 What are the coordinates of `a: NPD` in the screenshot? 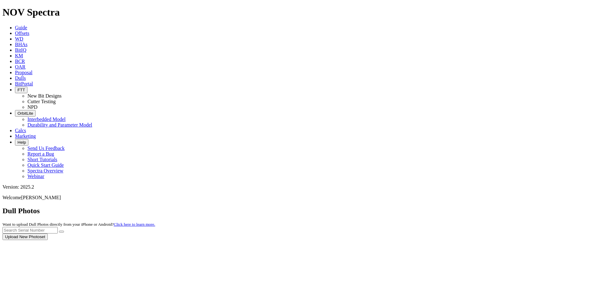 It's located at (32, 107).